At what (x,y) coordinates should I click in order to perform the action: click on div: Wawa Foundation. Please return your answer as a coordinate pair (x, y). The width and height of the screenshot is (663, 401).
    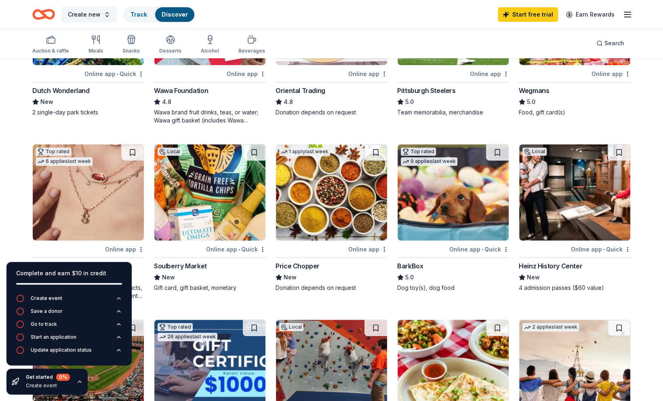
    Looking at the image, I should click on (181, 90).